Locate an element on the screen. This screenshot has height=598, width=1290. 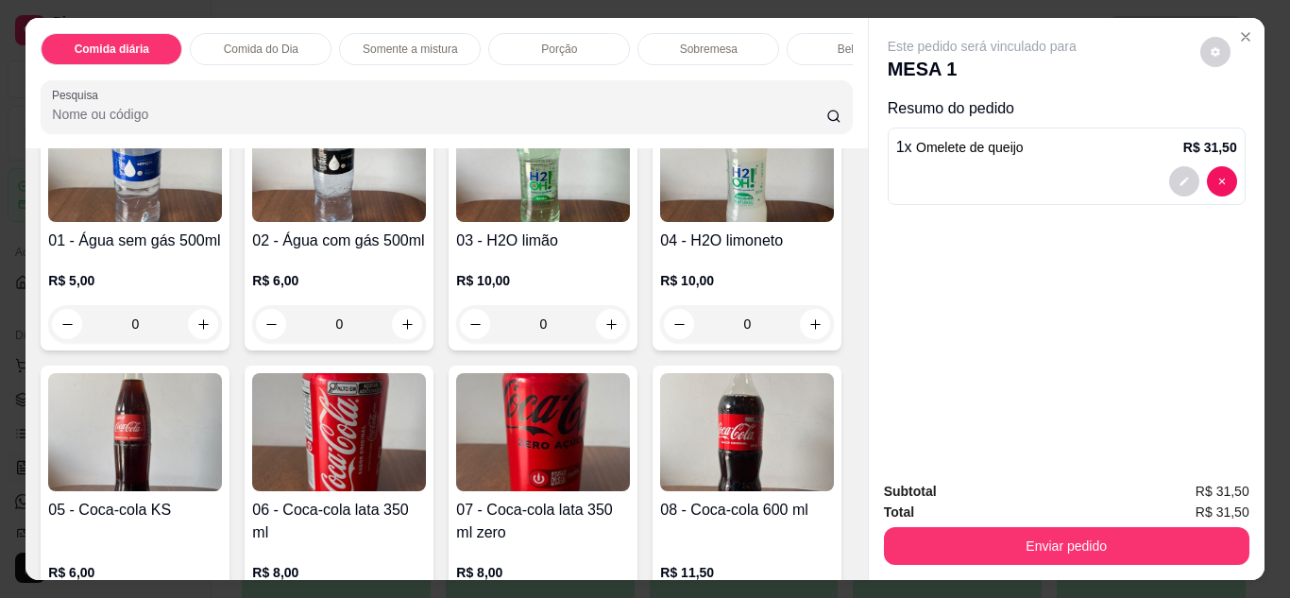
h4: 01 - Água sem gás 500ml is located at coordinates (135, 241).